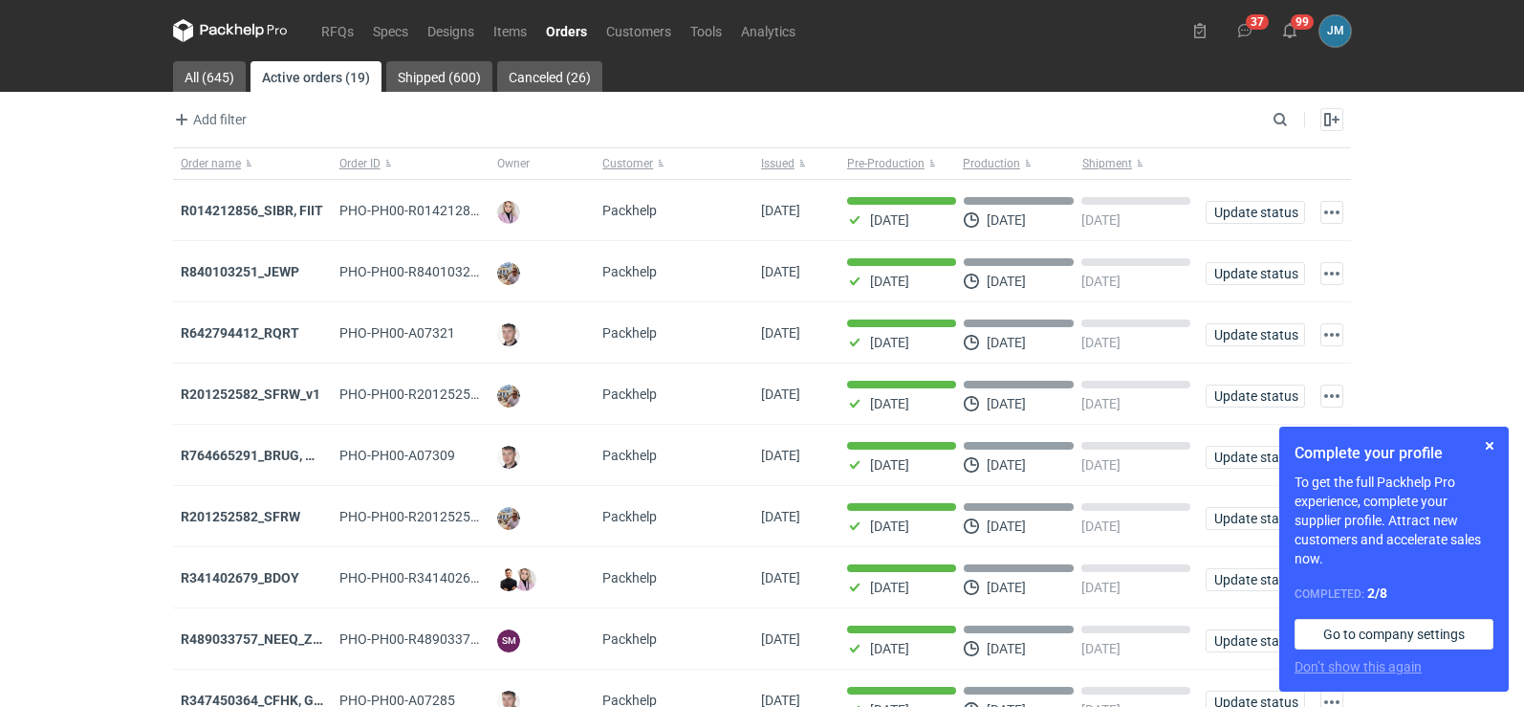 The width and height of the screenshot is (1524, 707). Describe the element at coordinates (627, 163) in the screenshot. I see `span: Customer` at that location.